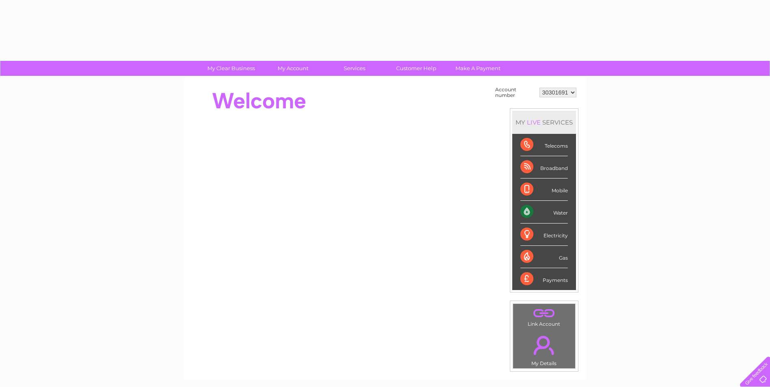 This screenshot has width=770, height=387. Describe the element at coordinates (544, 349) in the screenshot. I see `td: My Details` at that location.